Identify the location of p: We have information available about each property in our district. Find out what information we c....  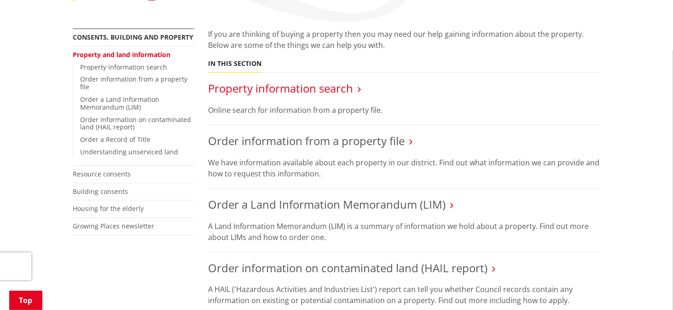
(404, 168).